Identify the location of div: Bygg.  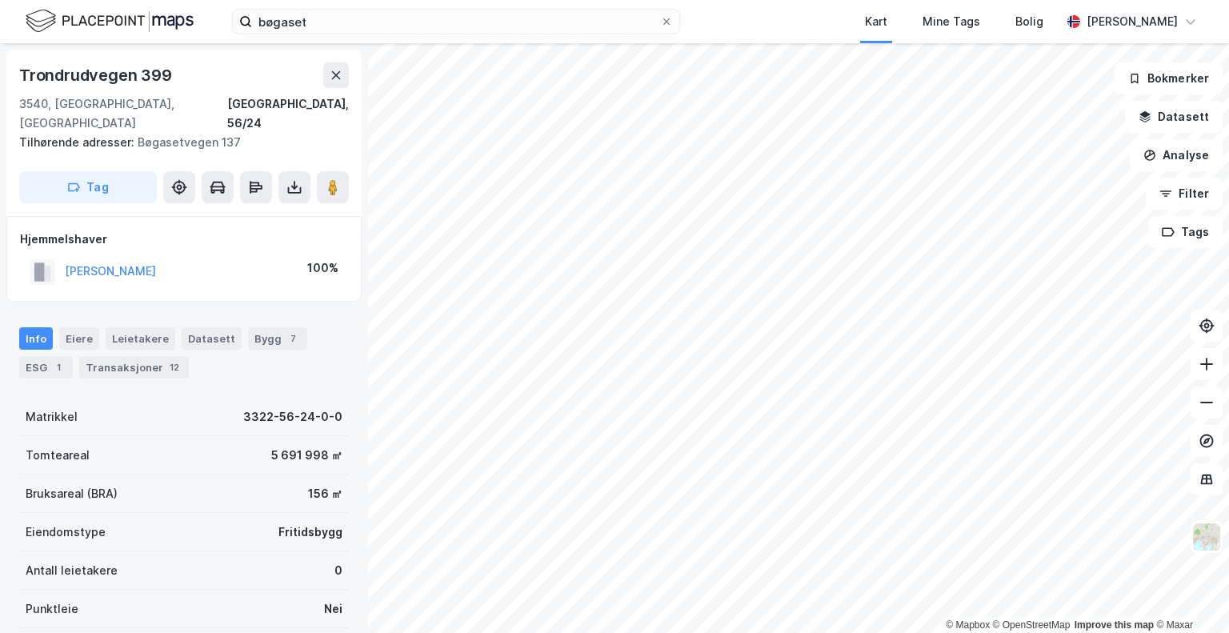
(278, 339).